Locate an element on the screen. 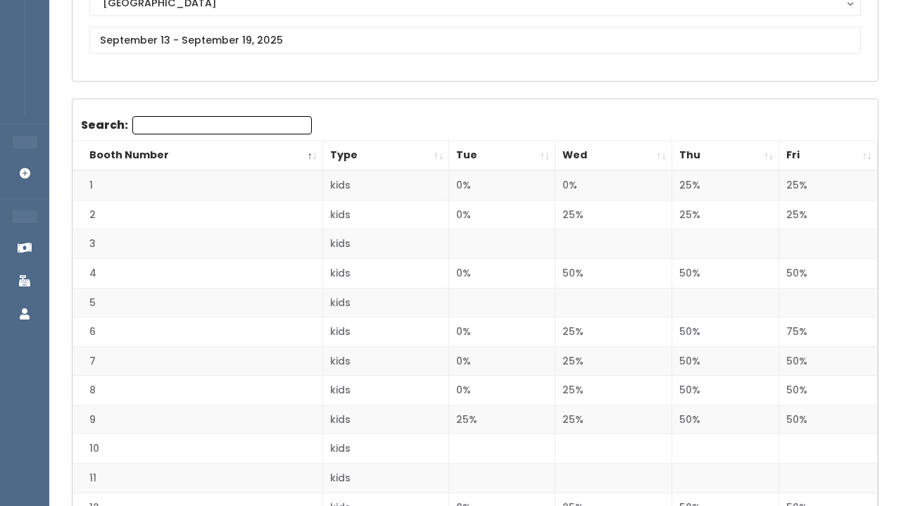  th: Fri: activate to sort column ascending is located at coordinates (828, 156).